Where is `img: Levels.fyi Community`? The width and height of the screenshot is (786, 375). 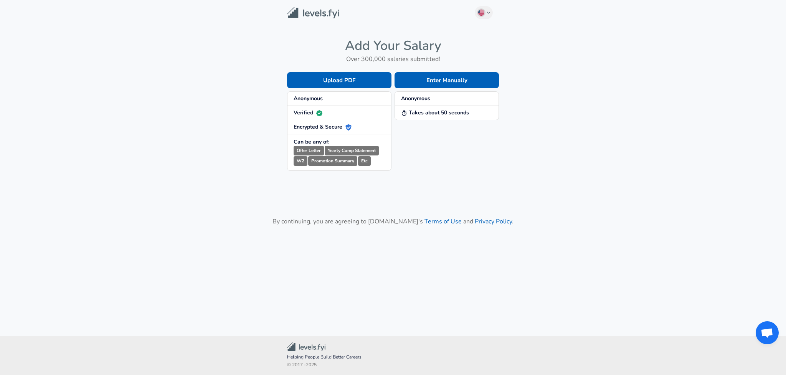
img: Levels.fyi Community is located at coordinates (306, 347).